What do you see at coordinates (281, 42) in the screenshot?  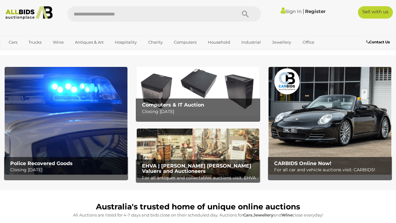 I see `a: Jewellery` at bounding box center [281, 42].